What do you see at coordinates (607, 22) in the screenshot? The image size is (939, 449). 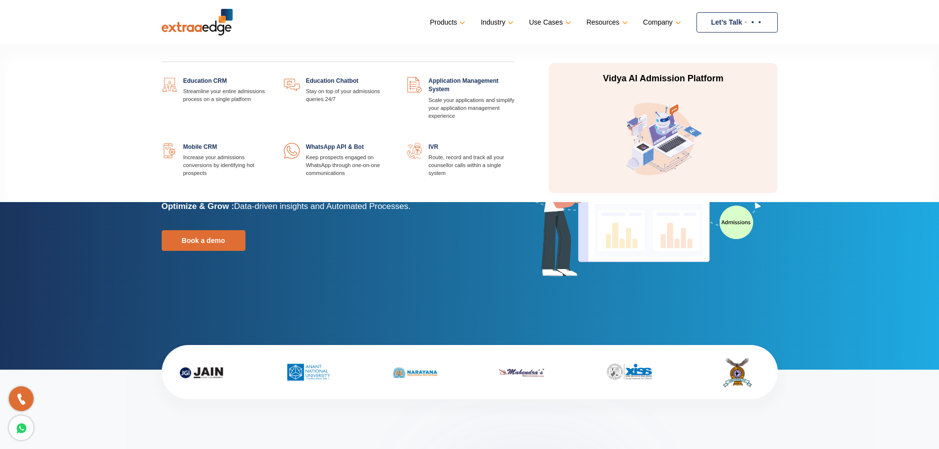 I see `a: Resources` at bounding box center [607, 22].